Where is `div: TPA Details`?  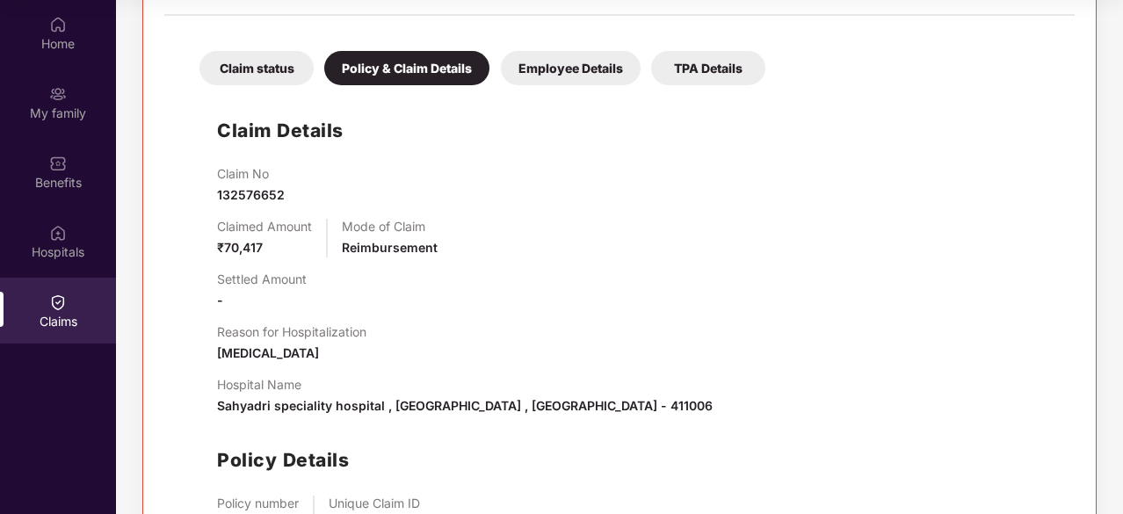
div: TPA Details is located at coordinates (708, 68).